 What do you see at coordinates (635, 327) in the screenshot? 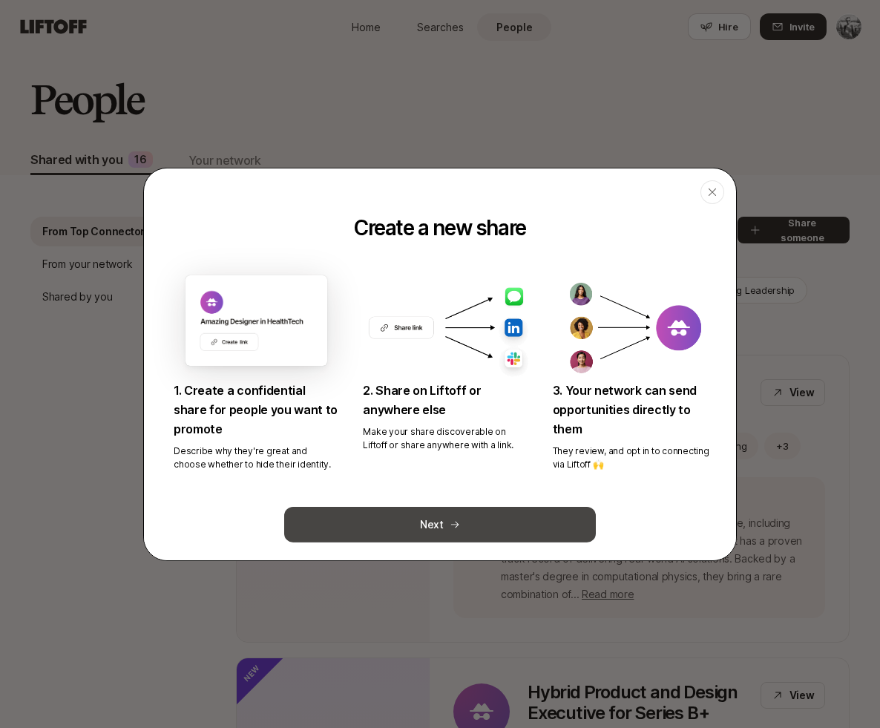
I see `img: candidate share explainer 2` at bounding box center [635, 327].